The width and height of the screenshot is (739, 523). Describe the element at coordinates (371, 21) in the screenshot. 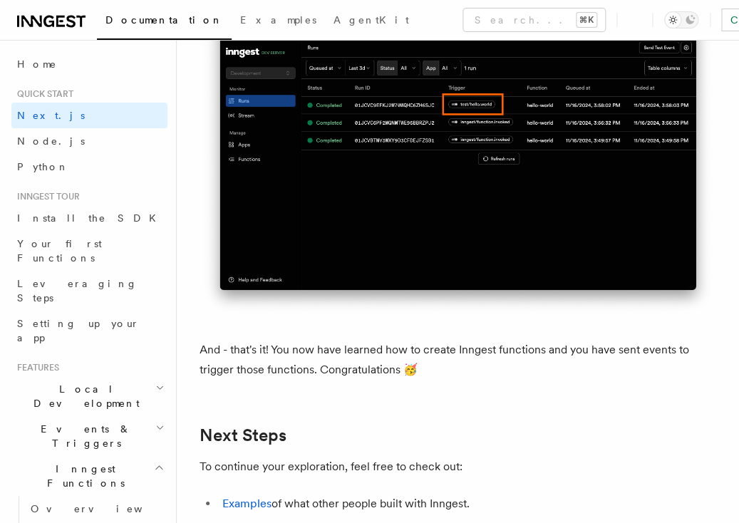

I see `a: AgentKit` at that location.